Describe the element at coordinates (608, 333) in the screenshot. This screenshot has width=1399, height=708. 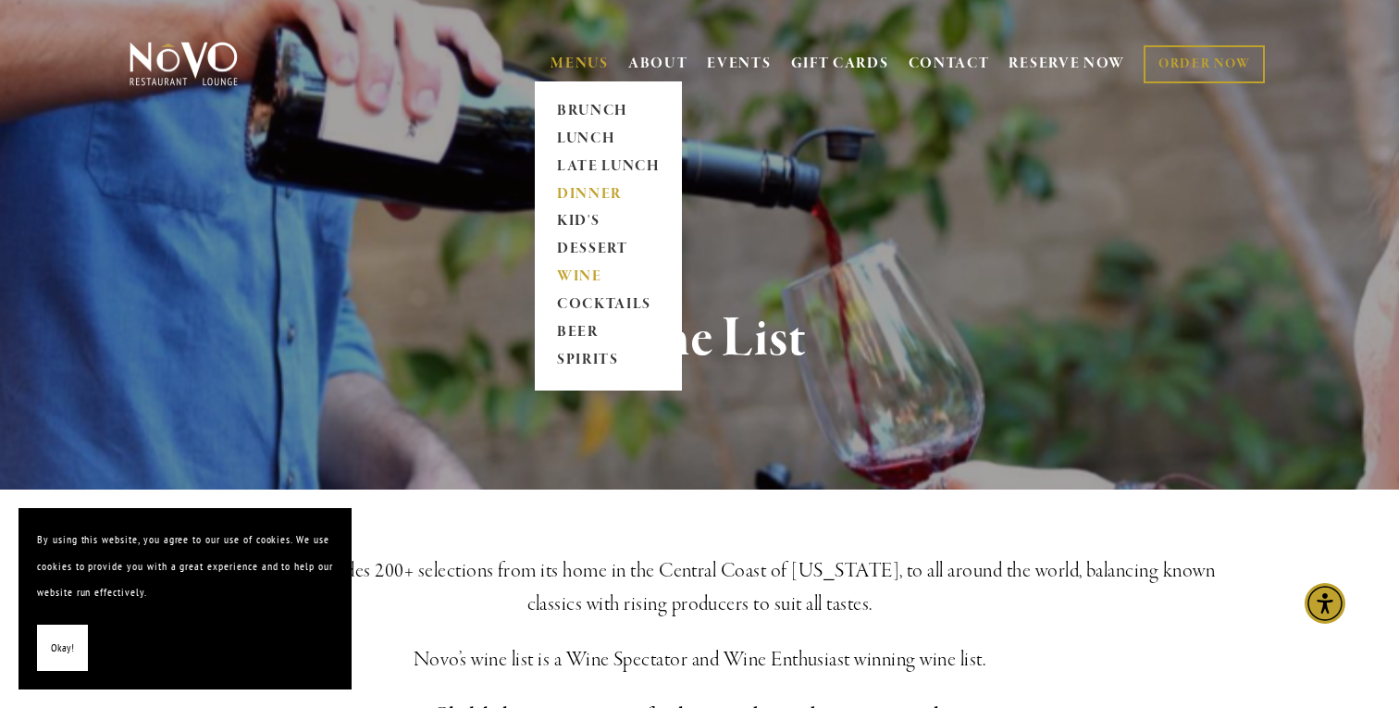
I see `a: BEER` at that location.